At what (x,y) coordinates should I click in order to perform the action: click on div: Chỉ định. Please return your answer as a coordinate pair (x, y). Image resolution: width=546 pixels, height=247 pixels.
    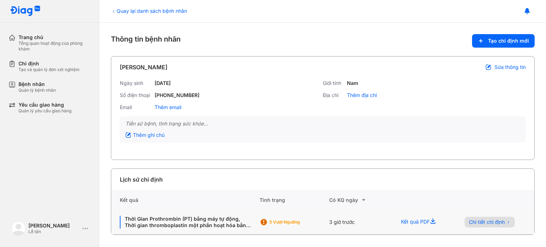
    Looking at the image, I should click on (49, 64).